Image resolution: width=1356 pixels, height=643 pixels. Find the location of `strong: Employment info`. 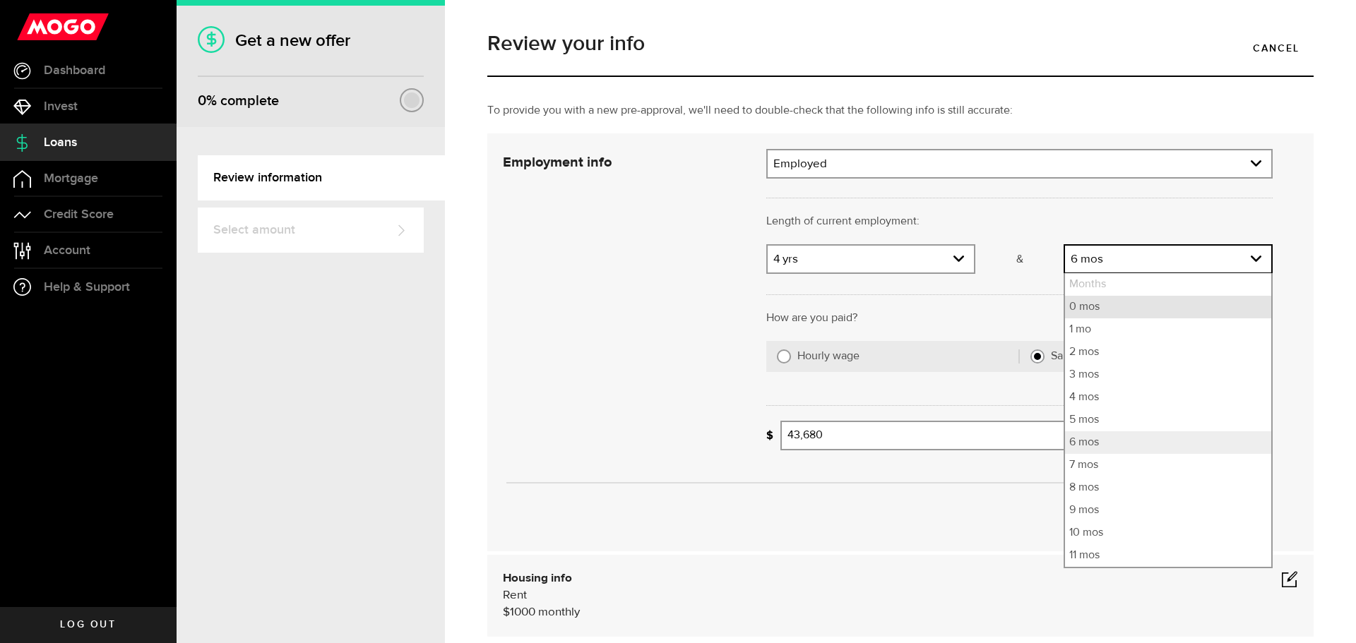

strong: Employment info is located at coordinates (557, 162).